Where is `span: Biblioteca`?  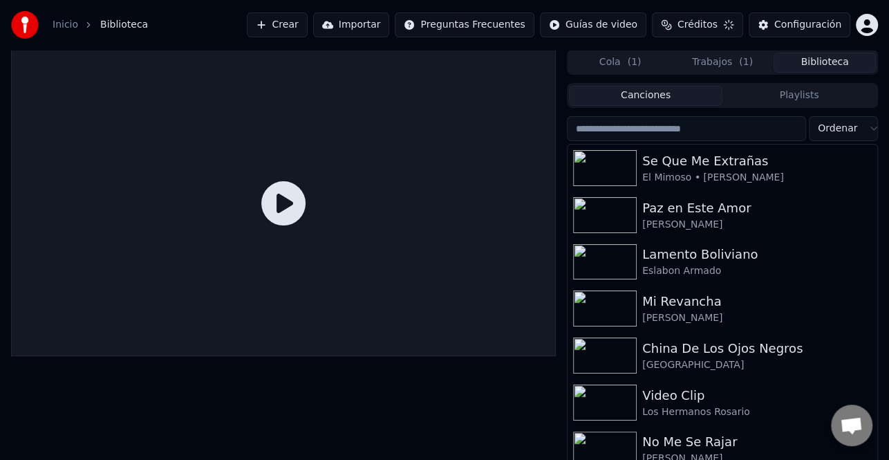
span: Biblioteca is located at coordinates (124, 25).